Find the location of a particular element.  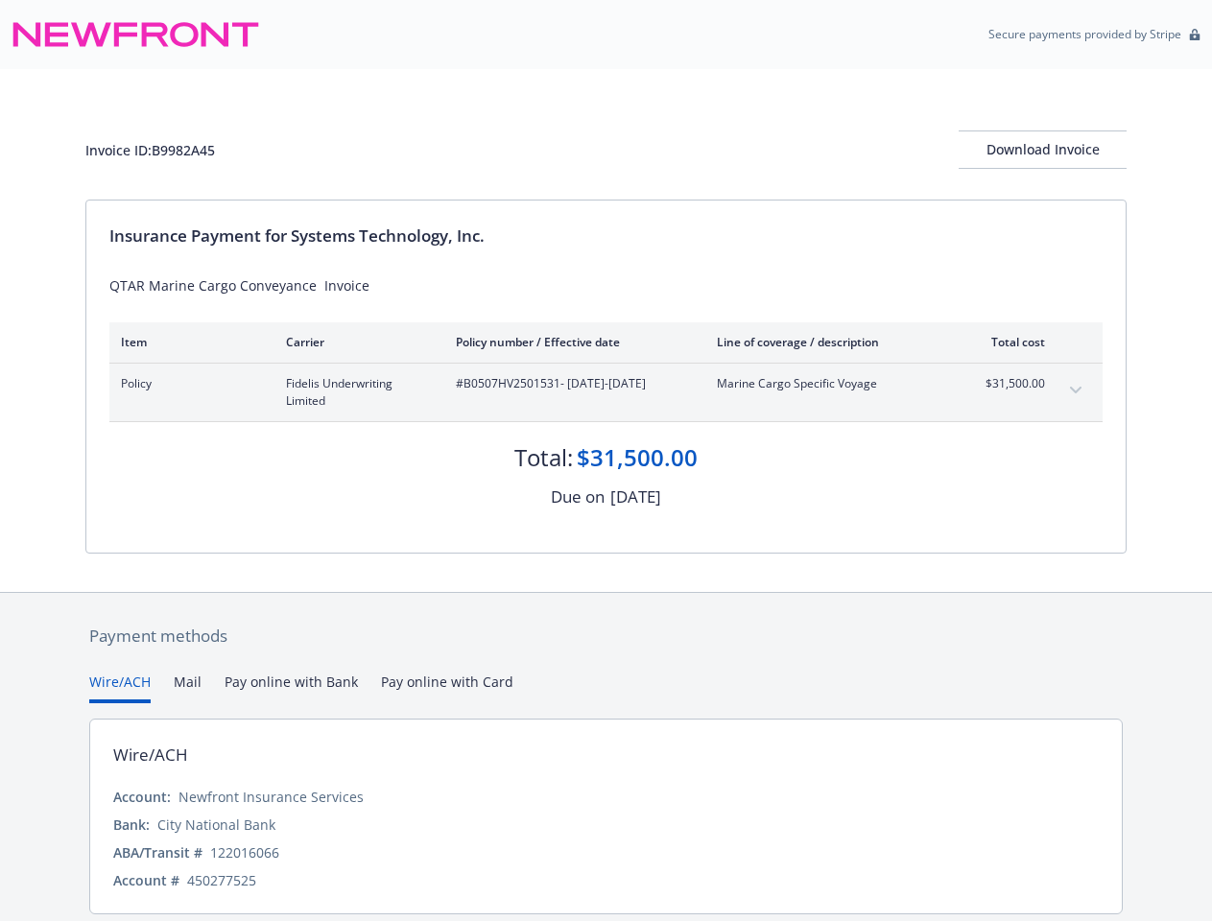

div: Policy number / Effective date is located at coordinates (571, 342).